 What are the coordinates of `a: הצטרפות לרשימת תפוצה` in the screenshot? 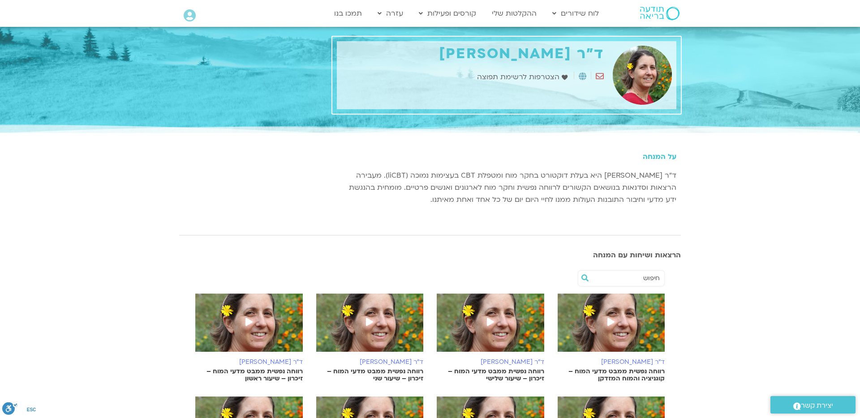 It's located at (523, 77).